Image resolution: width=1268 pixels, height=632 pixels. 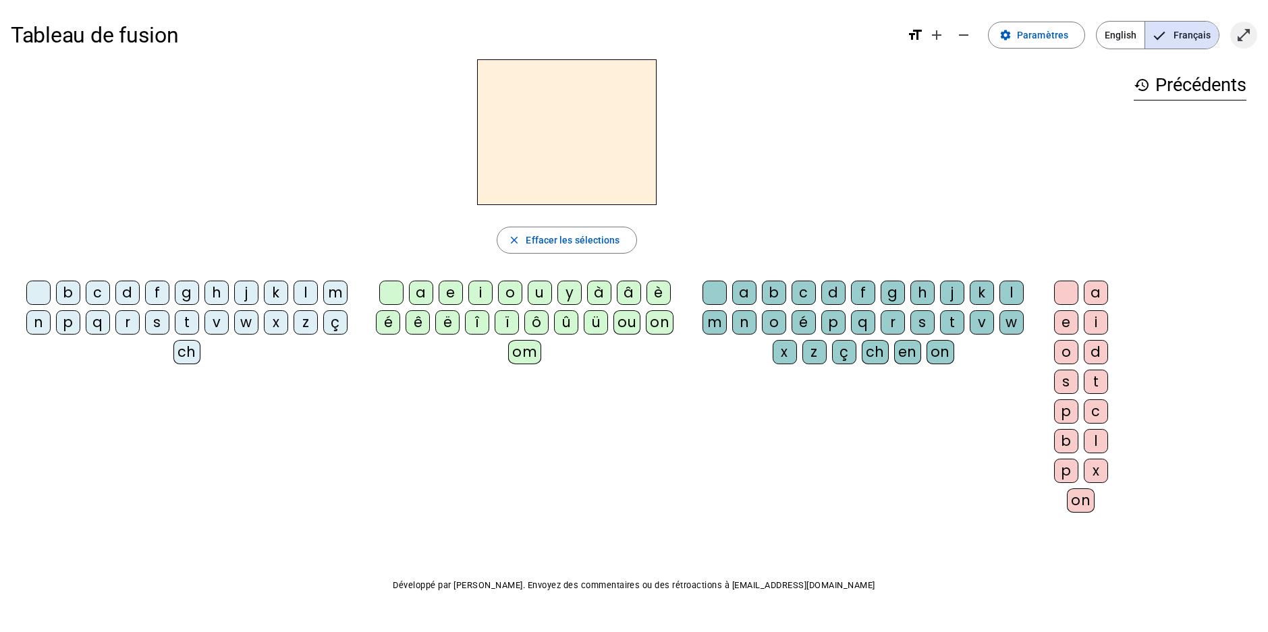 What do you see at coordinates (540, 293) in the screenshot?
I see `div: u` at bounding box center [540, 293].